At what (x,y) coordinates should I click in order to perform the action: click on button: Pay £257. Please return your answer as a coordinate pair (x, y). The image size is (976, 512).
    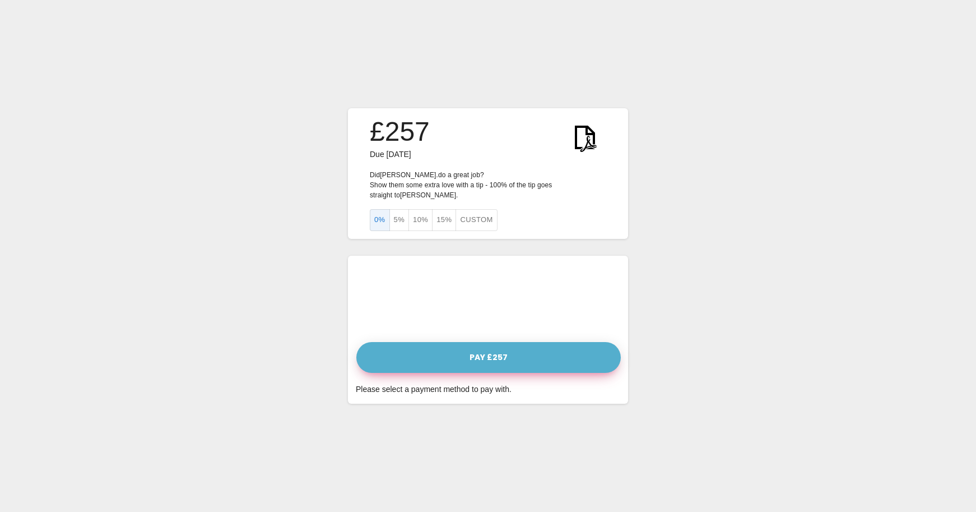
    Looking at the image, I should click on (489, 357).